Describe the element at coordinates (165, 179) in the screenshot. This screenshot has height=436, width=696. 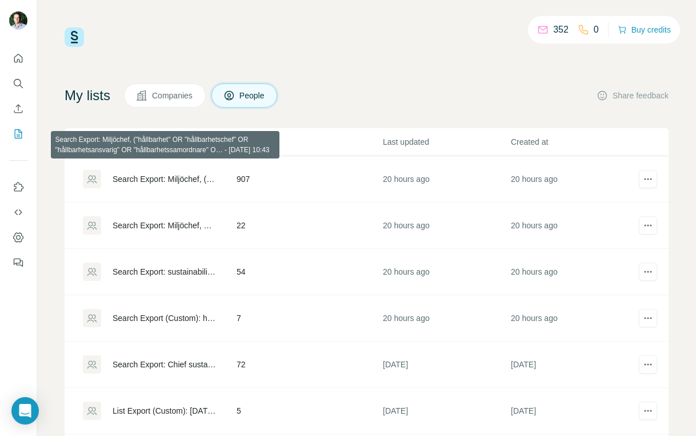
I see `div: Search Export: Miljöchef, ("hållbarhet" OR "hållbarhetschef" OR "hållbarhetsansvarig" OR "hållbar...` at that location.